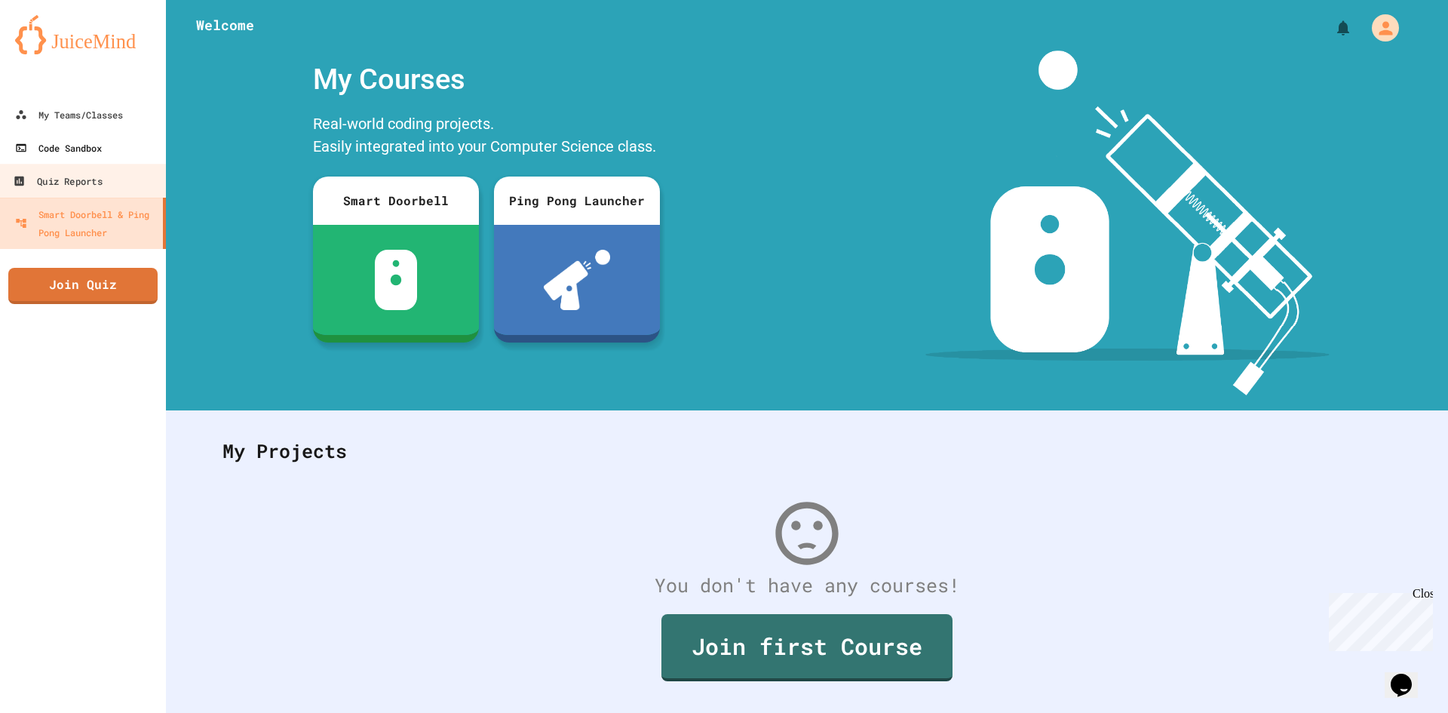  What do you see at coordinates (396, 280) in the screenshot?
I see `img: sdb-white.svg` at bounding box center [396, 280].